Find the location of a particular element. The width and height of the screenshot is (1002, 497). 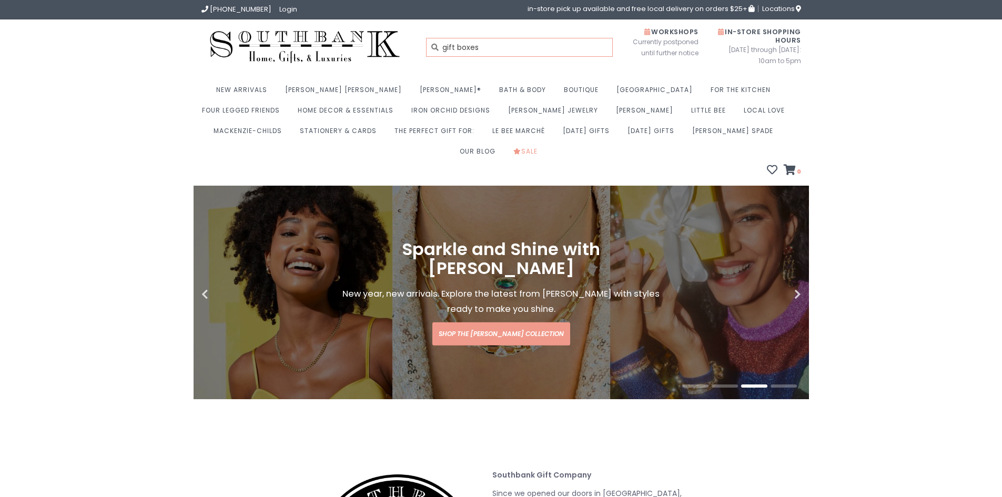

input: Let us help you search for the right gift! is located at coordinates (519, 47).